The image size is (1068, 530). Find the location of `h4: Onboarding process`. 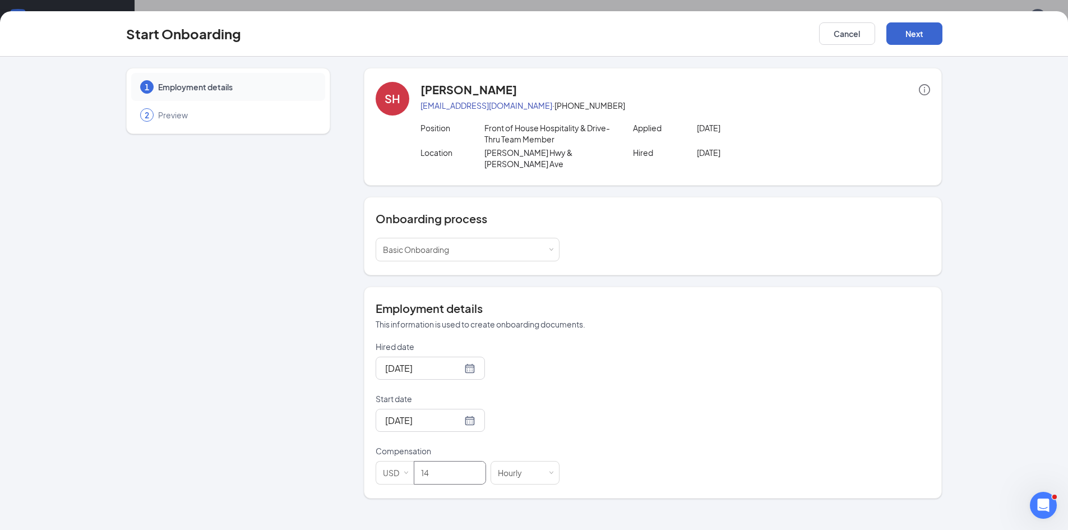

h4: Onboarding process is located at coordinates (653, 219).